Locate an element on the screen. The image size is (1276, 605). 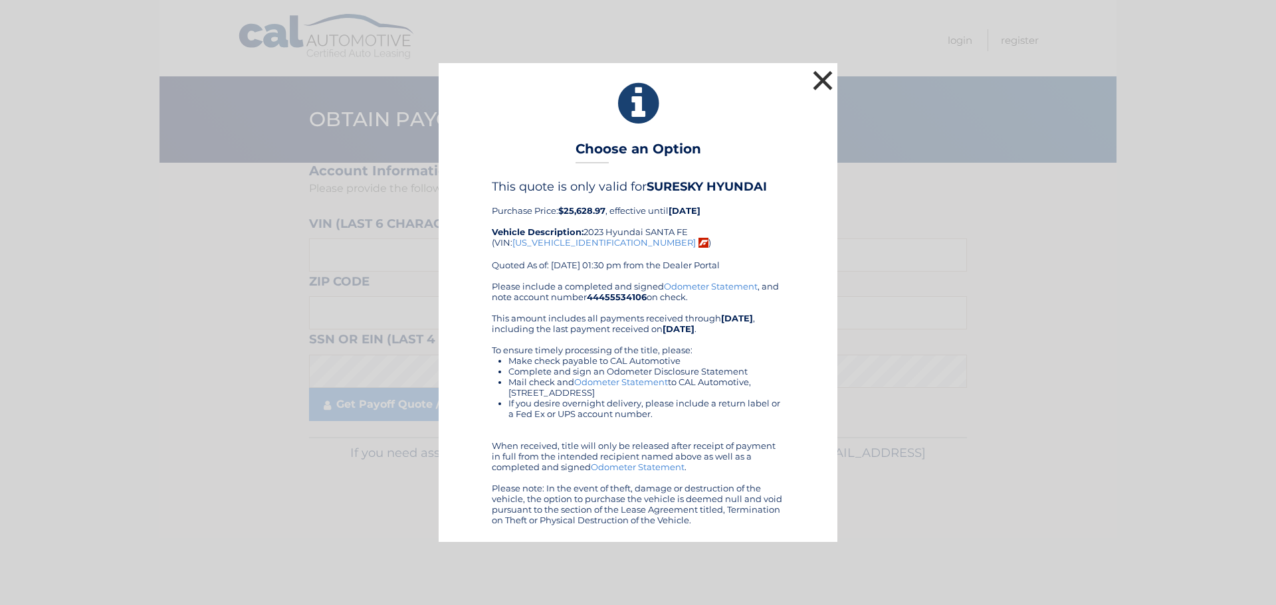
li: Make check payable to CAL Automotive is located at coordinates (646, 361).